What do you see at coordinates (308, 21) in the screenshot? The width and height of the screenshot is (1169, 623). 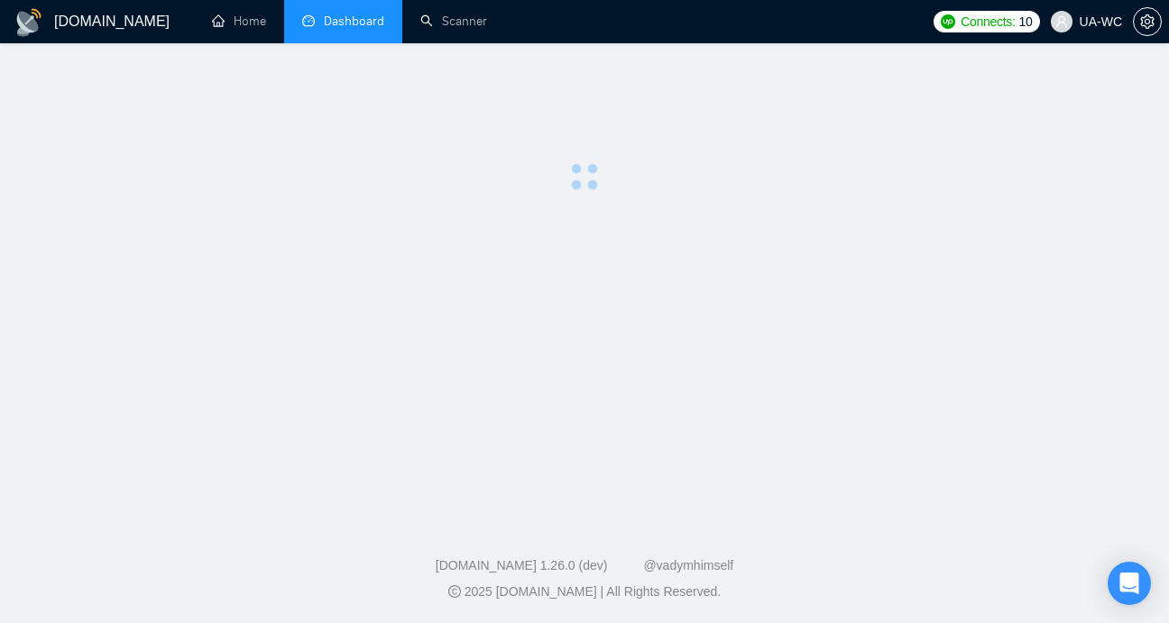 I see `span: dashboard` at bounding box center [308, 21].